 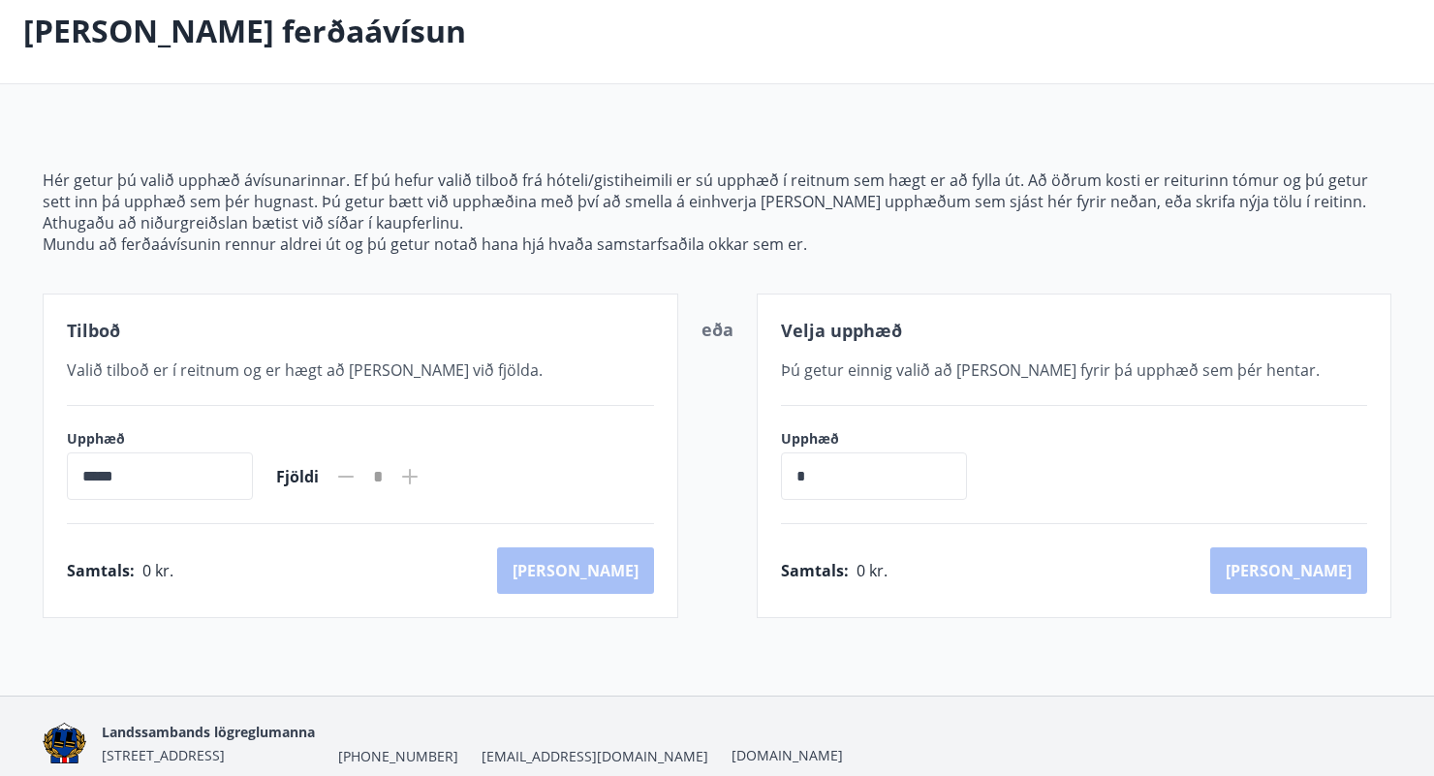 I want to click on img: 1cqKbADZNYZ4wXUG0EC2JmCwhQh0Y6EN22Kw4FTY.png, so click(x=64, y=743).